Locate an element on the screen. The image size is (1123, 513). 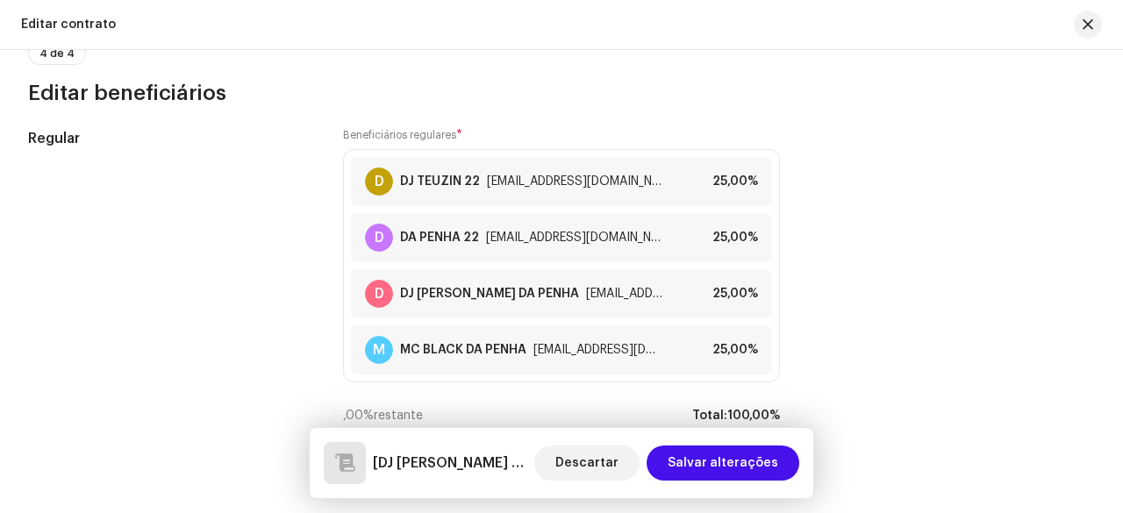
span: restante is located at coordinates (398, 416).